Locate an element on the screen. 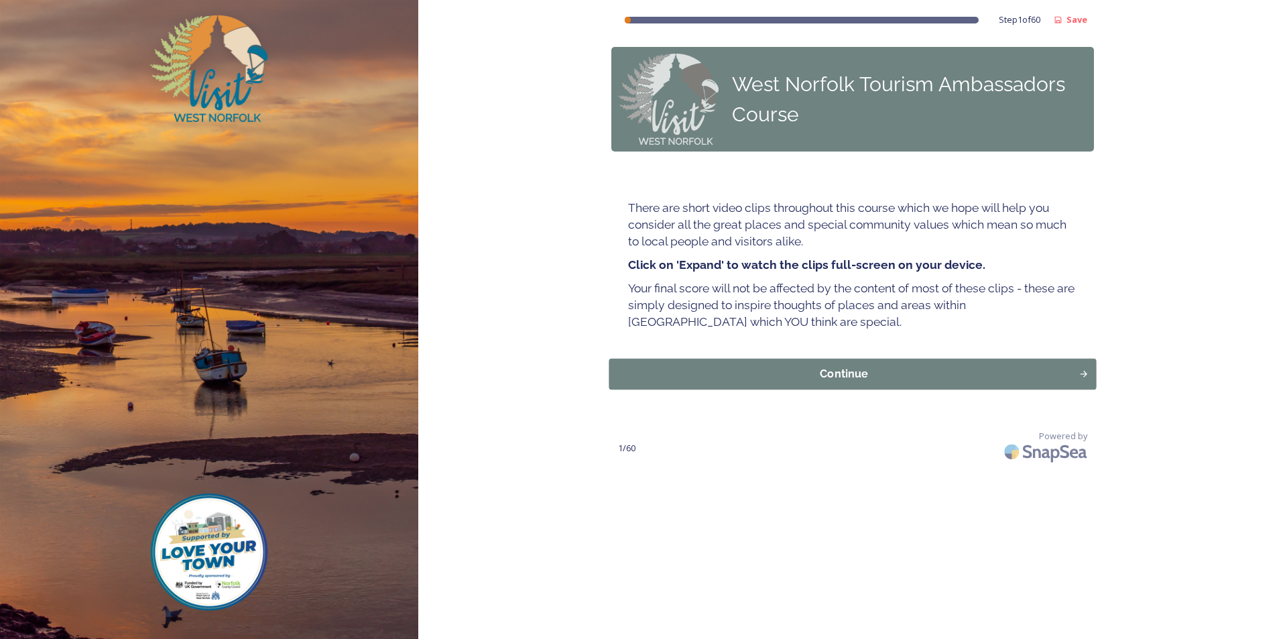  h4: There are short video clips throughout this course which we hope will help you consider all the g... is located at coordinates (853, 225).